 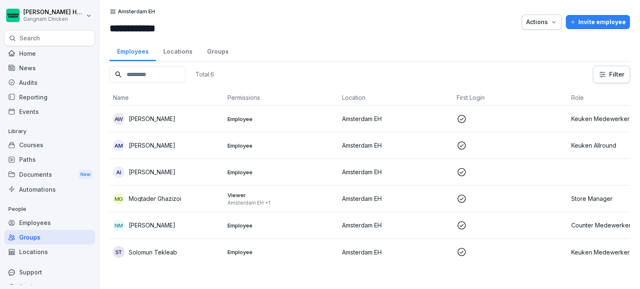 What do you see at coordinates (50, 82) in the screenshot?
I see `a: Audits` at bounding box center [50, 82].